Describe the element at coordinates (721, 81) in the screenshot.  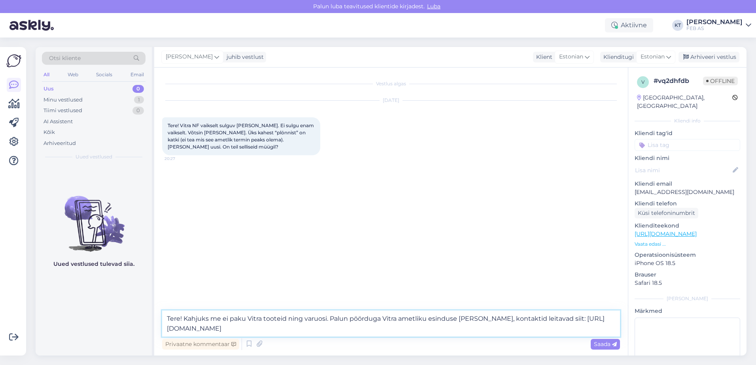
I see `span: Offline` at that location.